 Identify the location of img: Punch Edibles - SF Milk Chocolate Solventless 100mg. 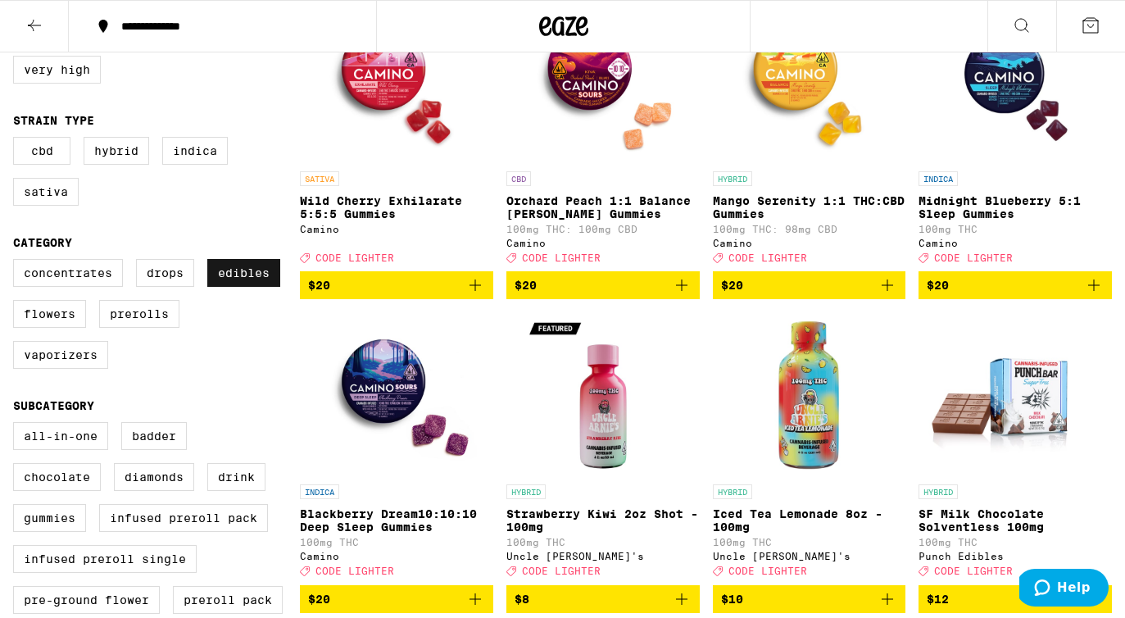
(1015, 394).